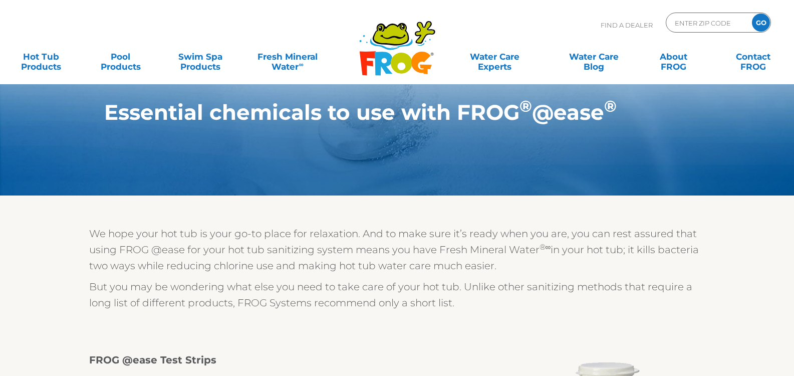  What do you see at coordinates (753, 57) in the screenshot?
I see `a: ContactFROG` at bounding box center [753, 57].